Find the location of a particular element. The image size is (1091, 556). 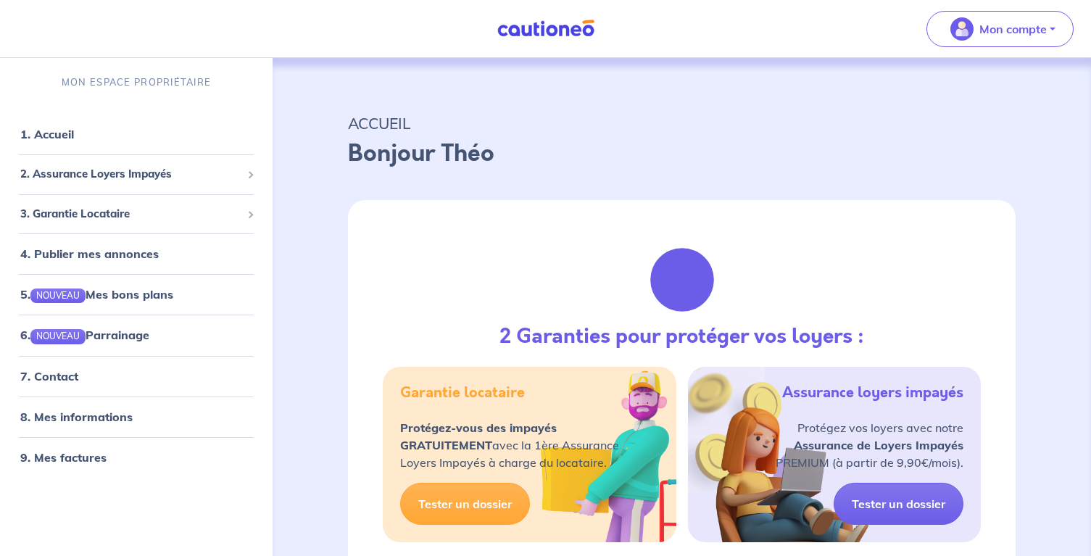

div: 7. Contact is located at coordinates (136, 376).